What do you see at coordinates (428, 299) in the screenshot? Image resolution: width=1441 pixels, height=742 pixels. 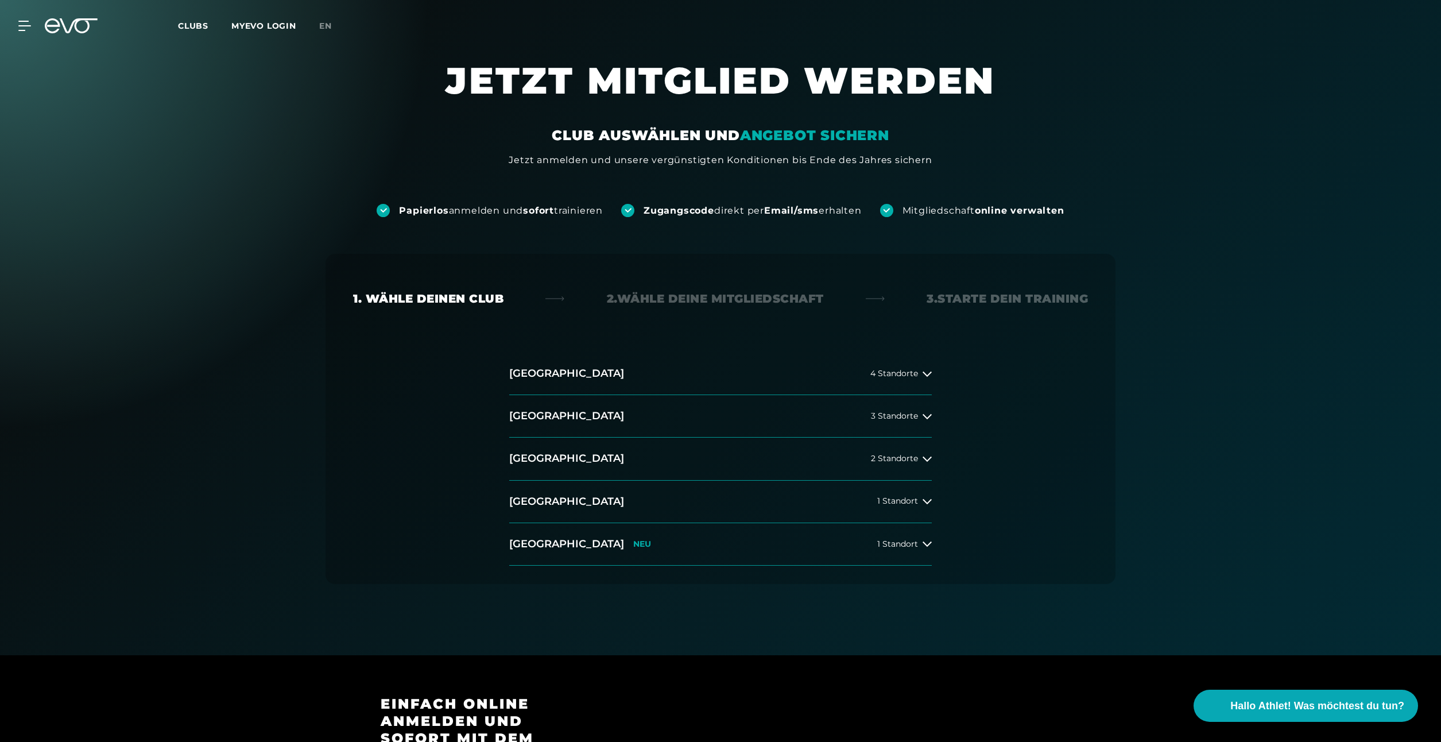 I see `div: 1. Wähle deinen Club` at bounding box center [428, 299].